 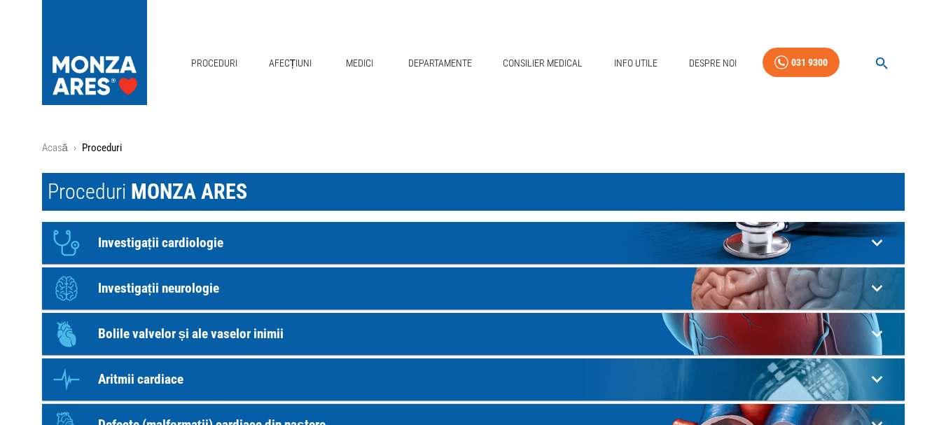 What do you see at coordinates (473, 243) in the screenshot?
I see `div: IconInvestigații cardiologie` at bounding box center [473, 243].